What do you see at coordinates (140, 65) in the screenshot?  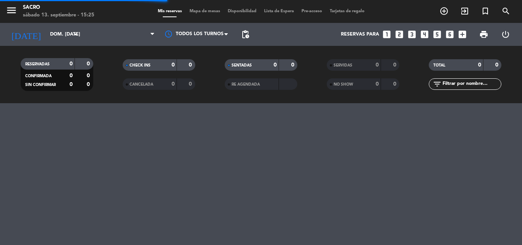 I see `span: CHECK INS` at bounding box center [140, 65].